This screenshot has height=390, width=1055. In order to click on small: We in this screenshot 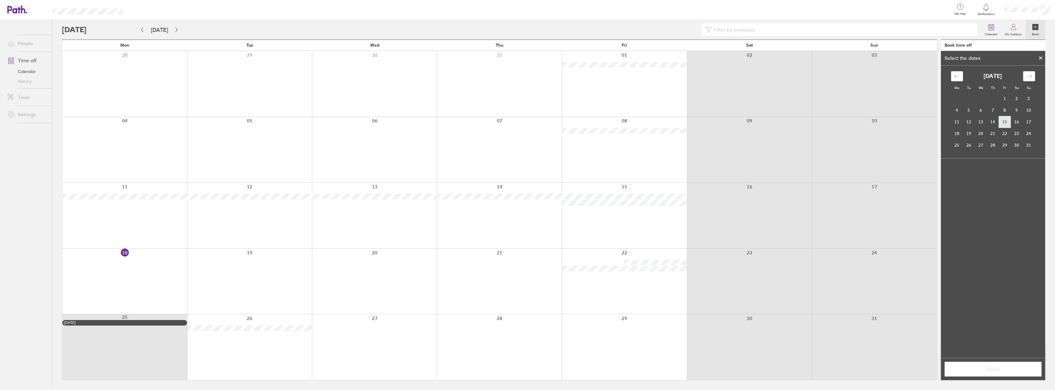, I will do `click(980, 88)`.